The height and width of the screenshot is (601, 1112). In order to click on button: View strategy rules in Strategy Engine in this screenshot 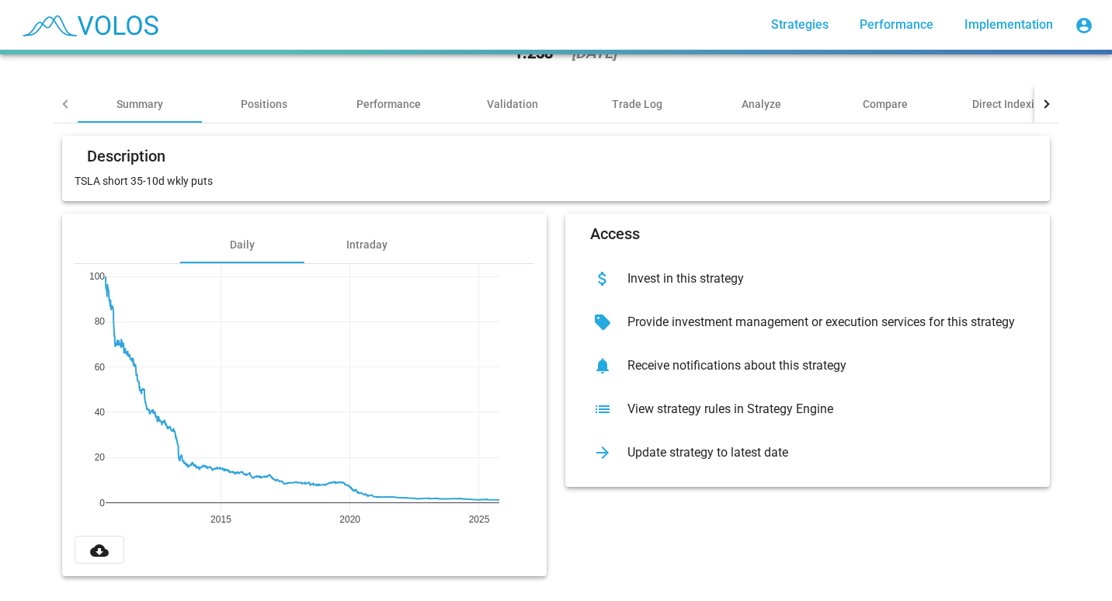, I will do `click(807, 409)`.